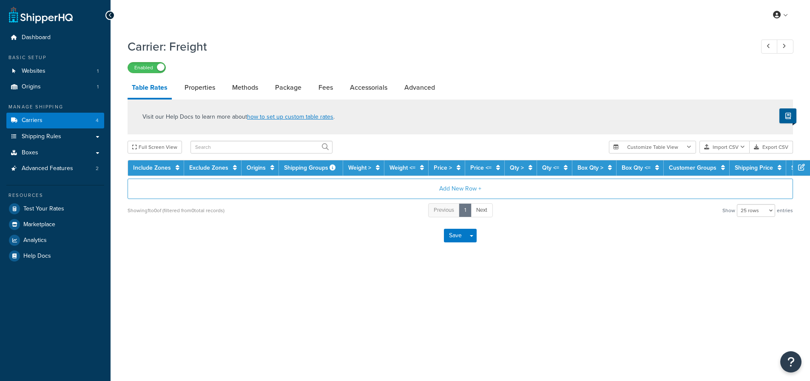 The image size is (810, 381). Describe the element at coordinates (729, 210) in the screenshot. I see `span: Show` at that location.